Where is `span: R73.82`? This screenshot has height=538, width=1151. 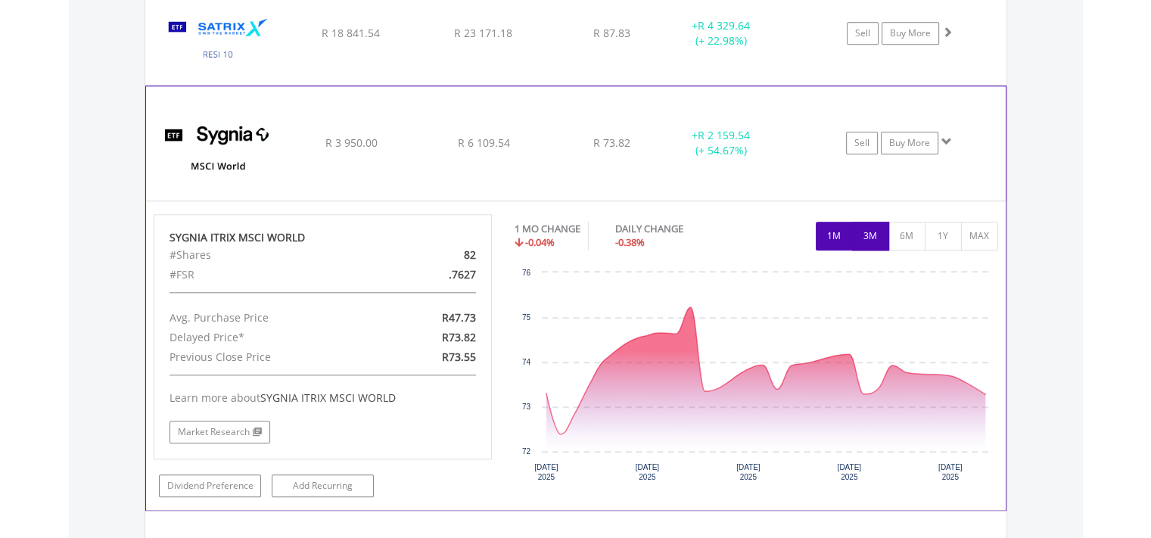 span: R73.82 is located at coordinates (459, 337).